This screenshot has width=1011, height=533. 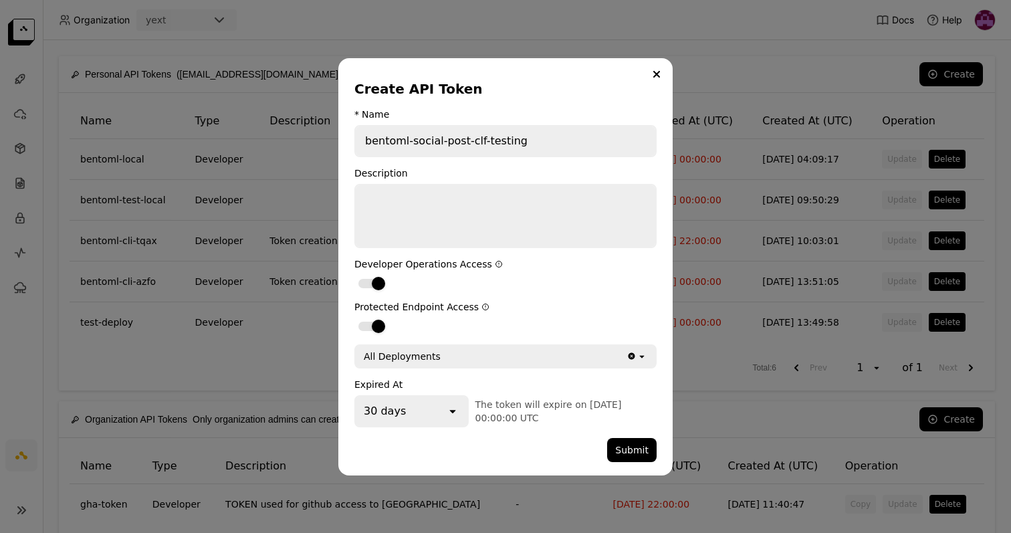 What do you see at coordinates (506, 385) in the screenshot?
I see `div: Expired At` at bounding box center [506, 385].